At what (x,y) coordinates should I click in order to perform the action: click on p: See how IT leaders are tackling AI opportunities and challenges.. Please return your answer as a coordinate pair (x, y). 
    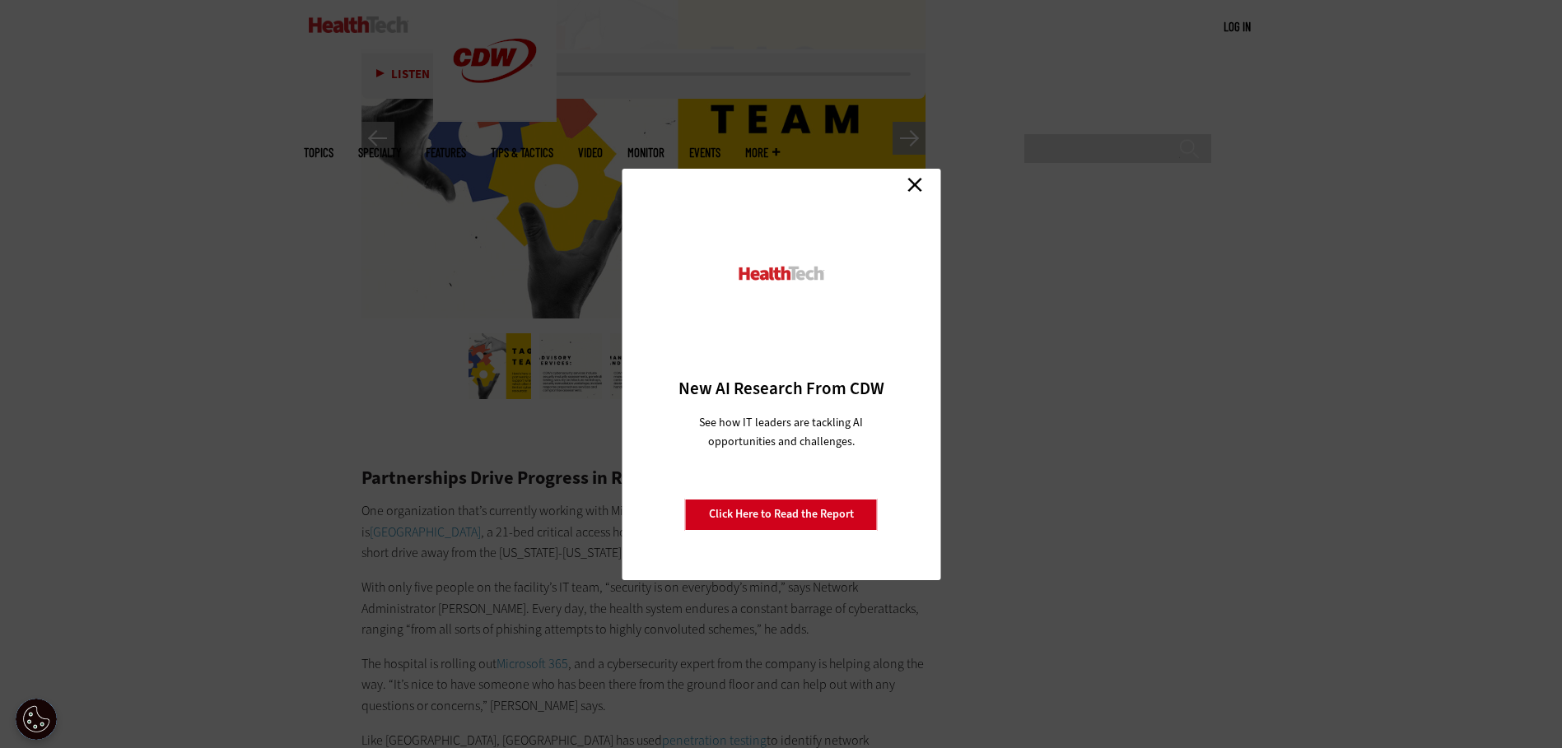
    Looking at the image, I should click on (781, 432).